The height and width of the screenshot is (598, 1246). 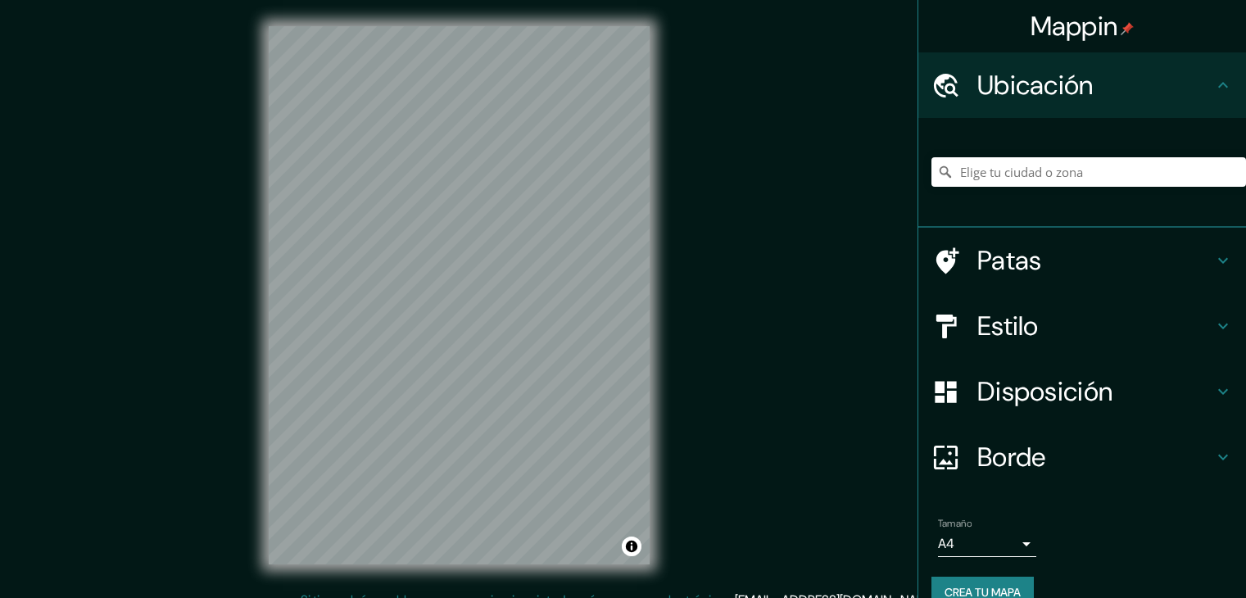 I want to click on font: Borde, so click(x=1012, y=457).